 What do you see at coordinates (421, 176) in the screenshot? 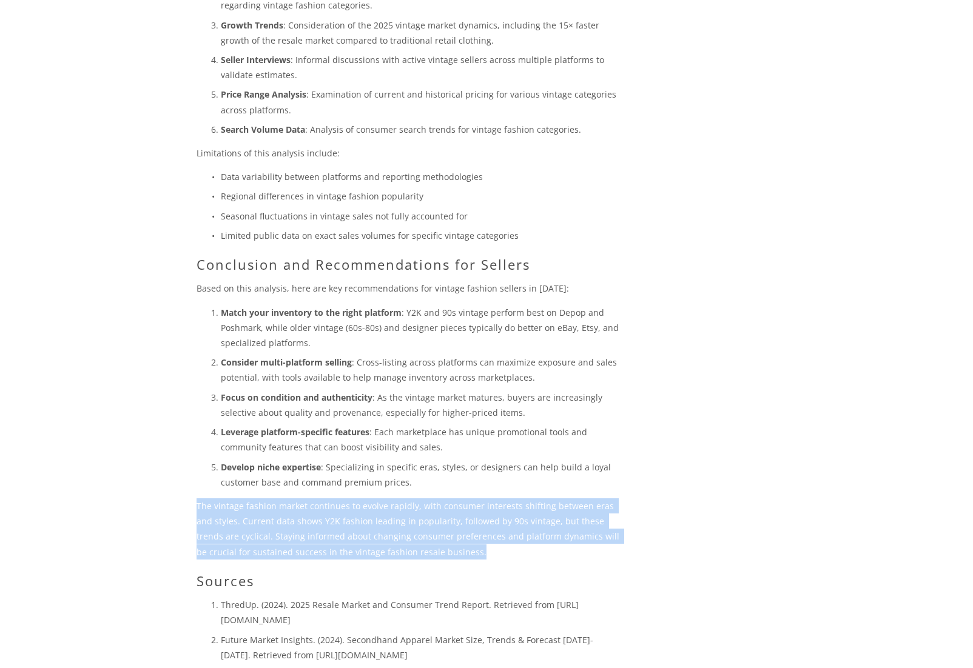
I see `p: Data variability between platforms and reporting methodologies` at bounding box center [421, 176].